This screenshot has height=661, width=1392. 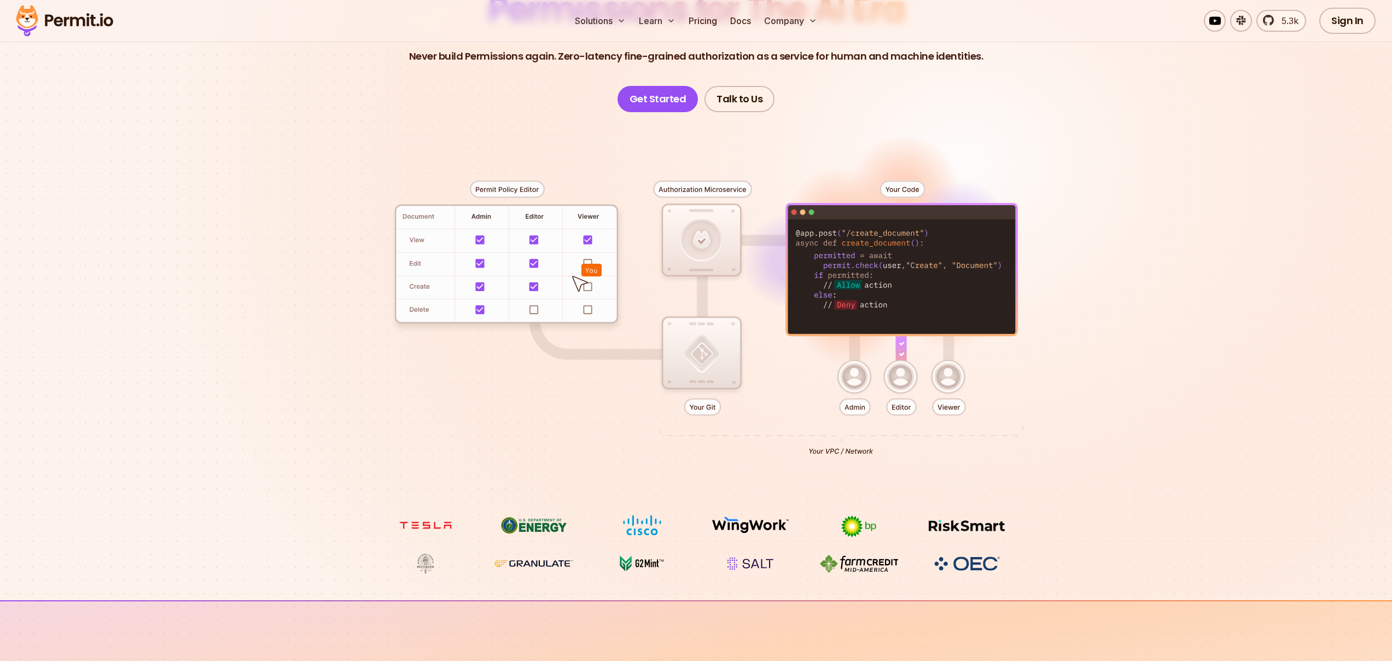 What do you see at coordinates (600, 21) in the screenshot?
I see `button: Solutions` at bounding box center [600, 21].